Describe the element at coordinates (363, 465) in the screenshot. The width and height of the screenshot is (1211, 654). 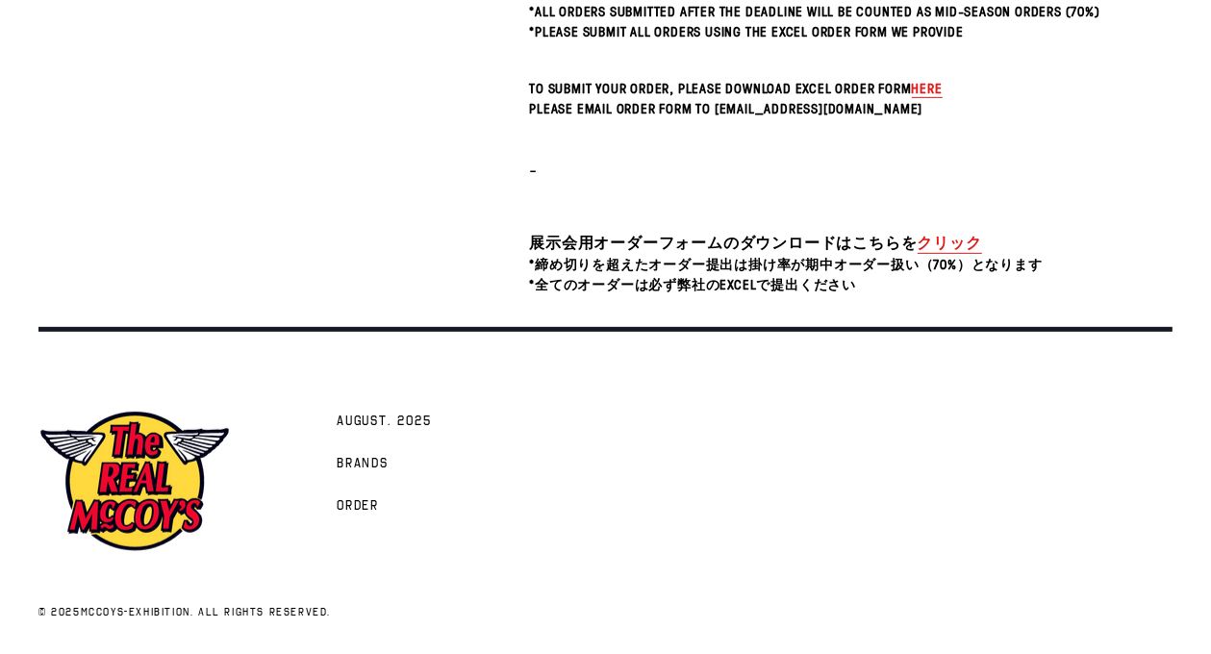
I see `span: Brands` at that location.